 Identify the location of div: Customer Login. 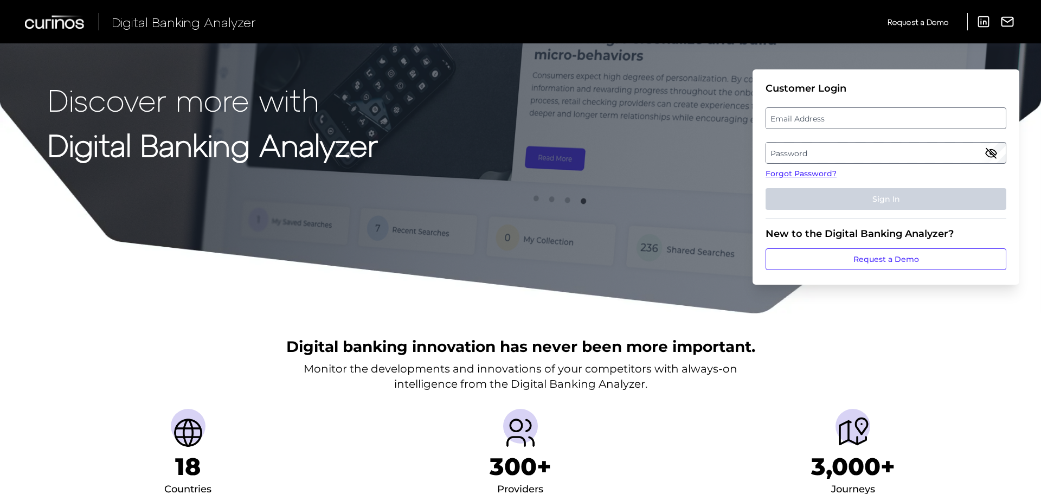
(886, 88).